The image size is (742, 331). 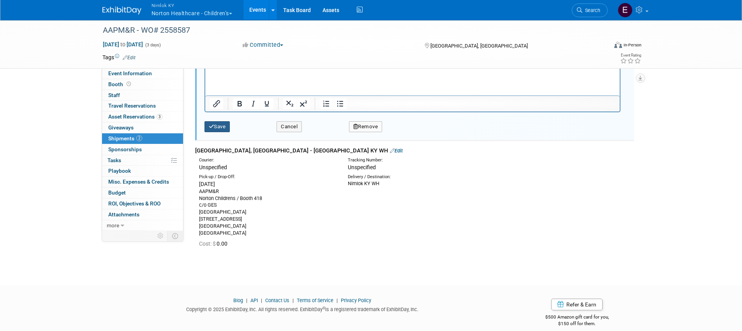 I want to click on div: Pick-up / Drop-Off:, so click(x=268, y=177).